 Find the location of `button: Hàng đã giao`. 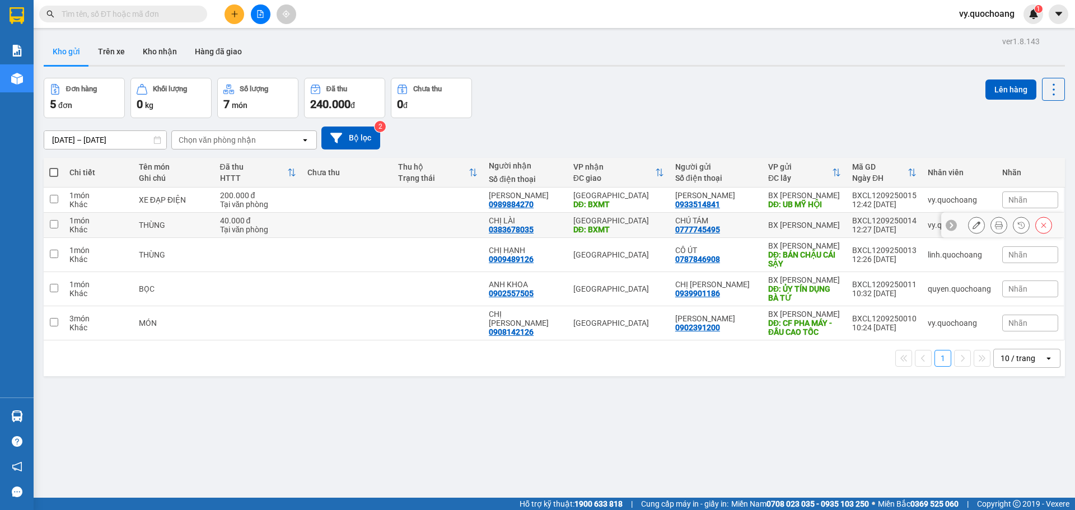

button: Hàng đã giao is located at coordinates (218, 52).